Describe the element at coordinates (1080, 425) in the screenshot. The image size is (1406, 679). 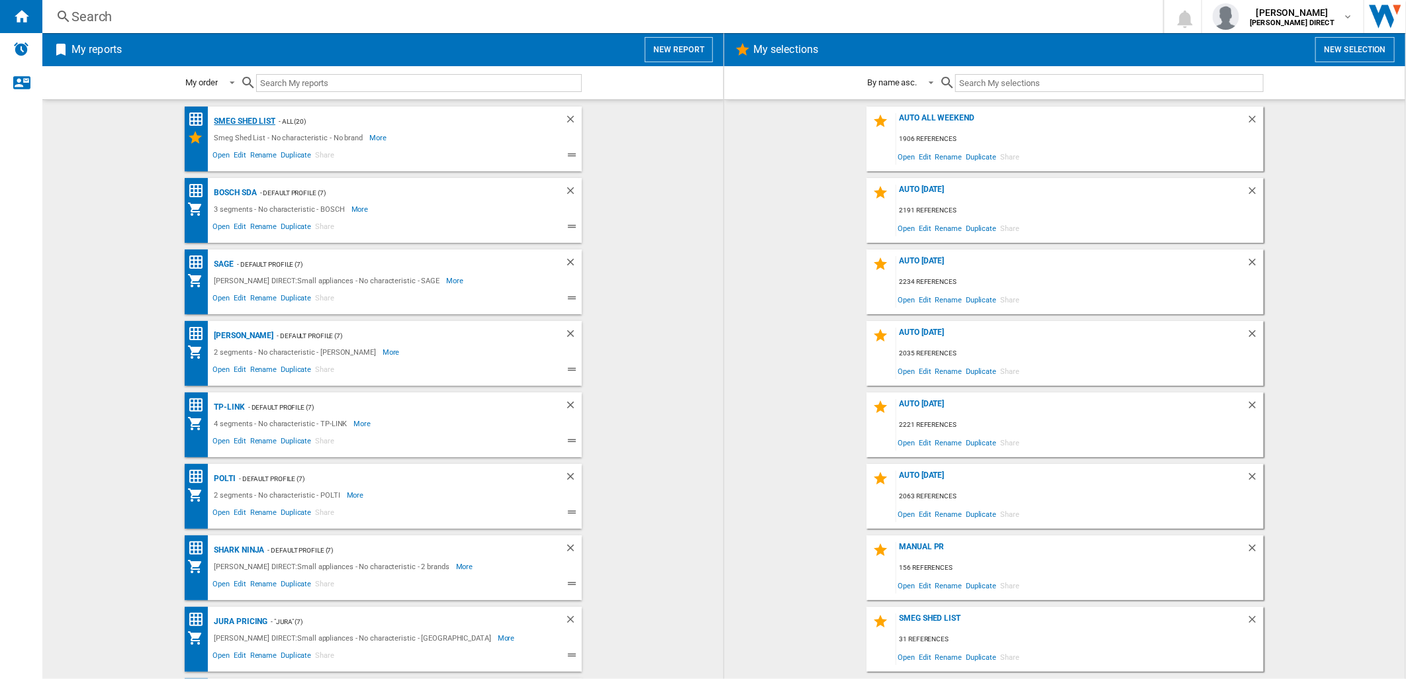
I see `div: 2221 references` at that location.